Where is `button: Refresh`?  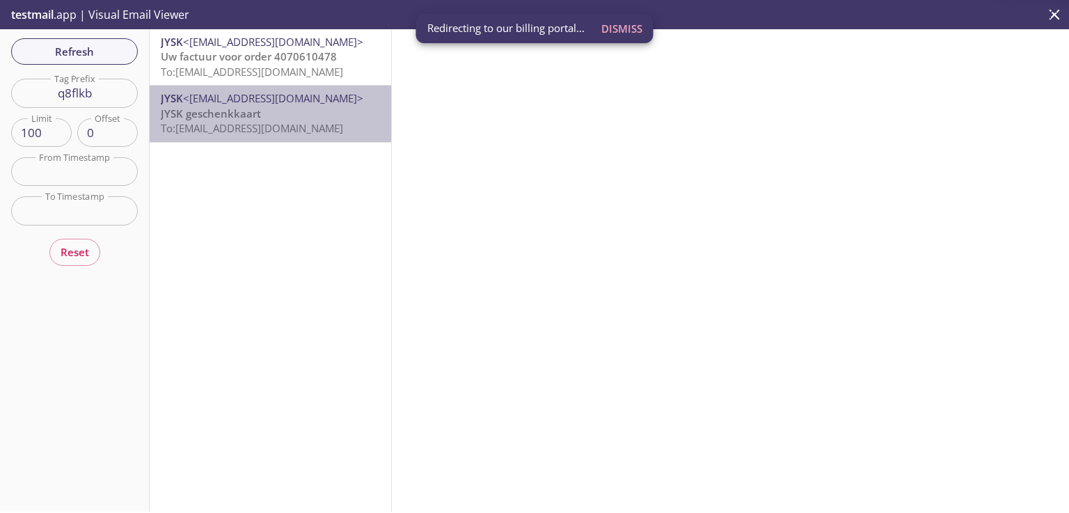
button: Refresh is located at coordinates (74, 51).